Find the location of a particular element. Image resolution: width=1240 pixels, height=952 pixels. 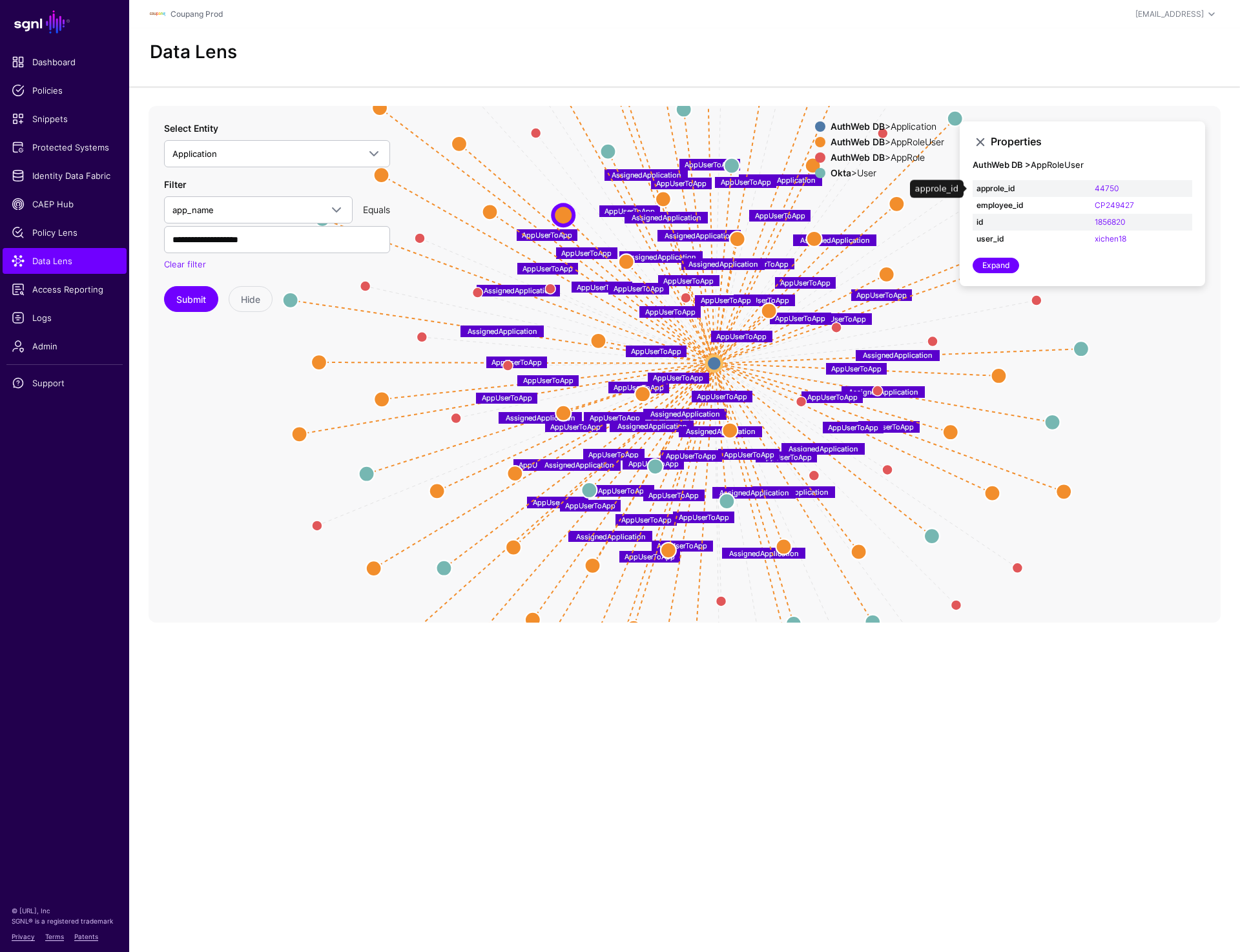

span: Admin is located at coordinates (64, 346).